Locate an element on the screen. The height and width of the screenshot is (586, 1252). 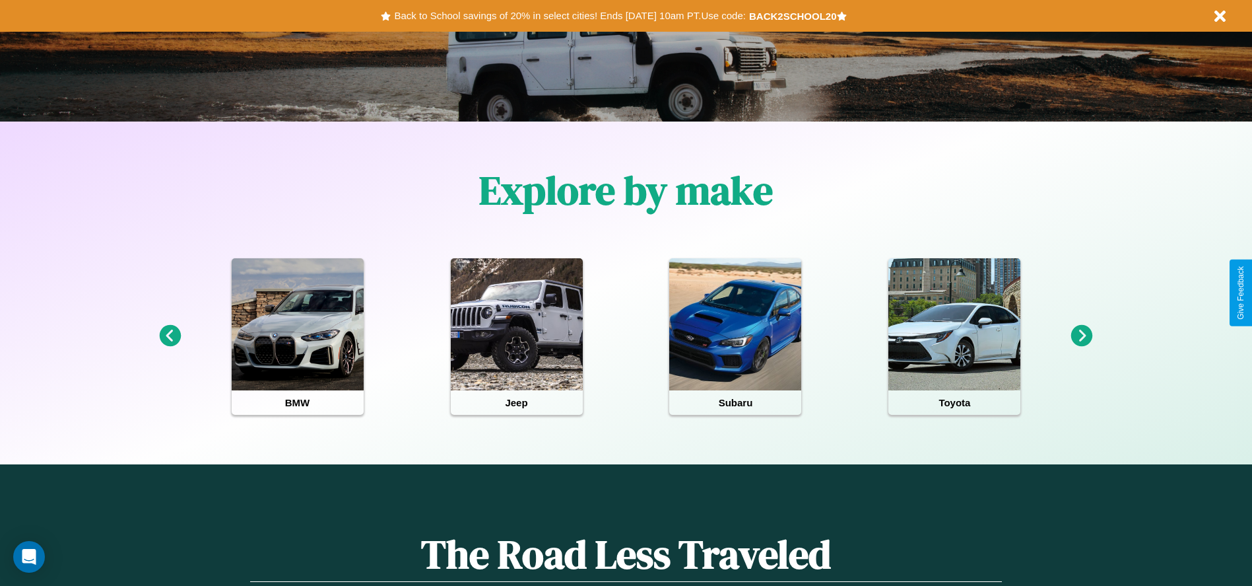
h4: Toyota is located at coordinates (955, 402).